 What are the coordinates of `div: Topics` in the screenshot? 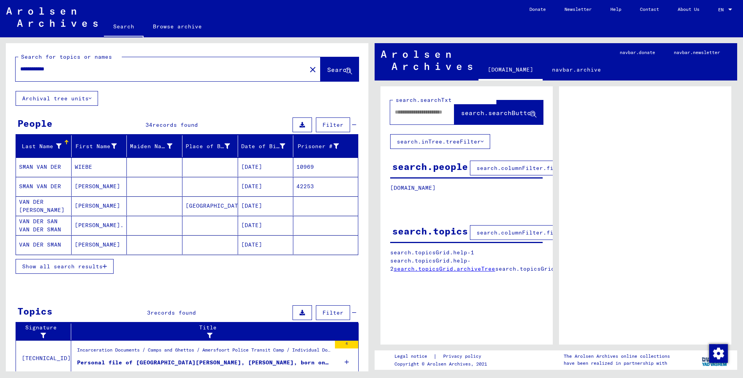 It's located at (35, 311).